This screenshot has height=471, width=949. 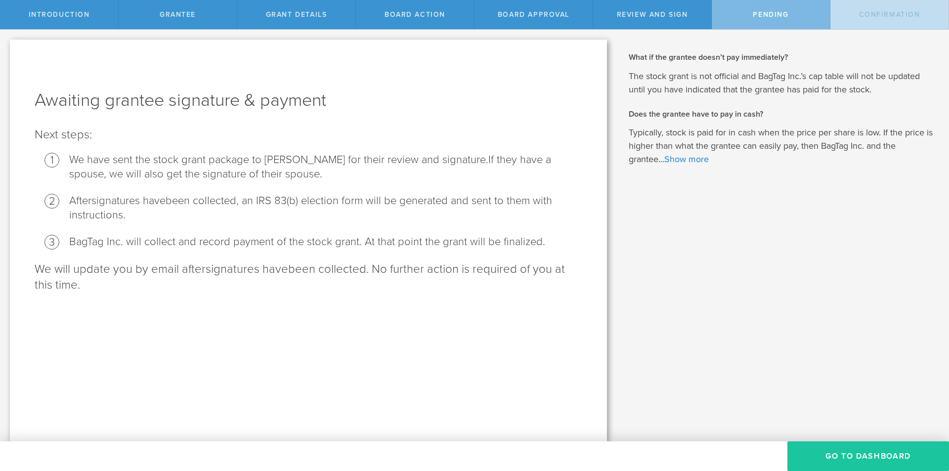 I want to click on span: Grantee, so click(x=177, y=14).